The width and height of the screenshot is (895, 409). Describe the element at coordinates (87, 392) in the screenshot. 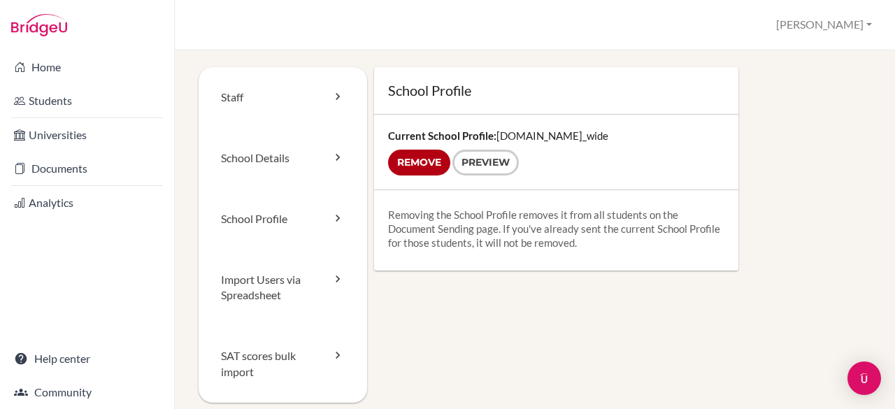

I see `a: Community` at that location.